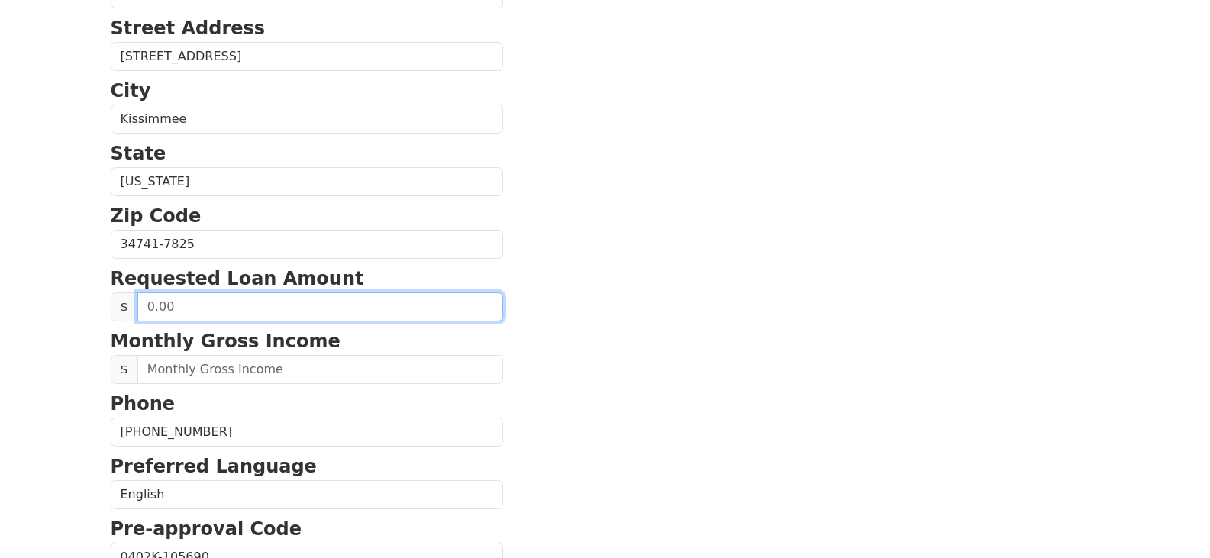 The image size is (1210, 558). I want to click on strong: Requested Loan Amount, so click(237, 279).